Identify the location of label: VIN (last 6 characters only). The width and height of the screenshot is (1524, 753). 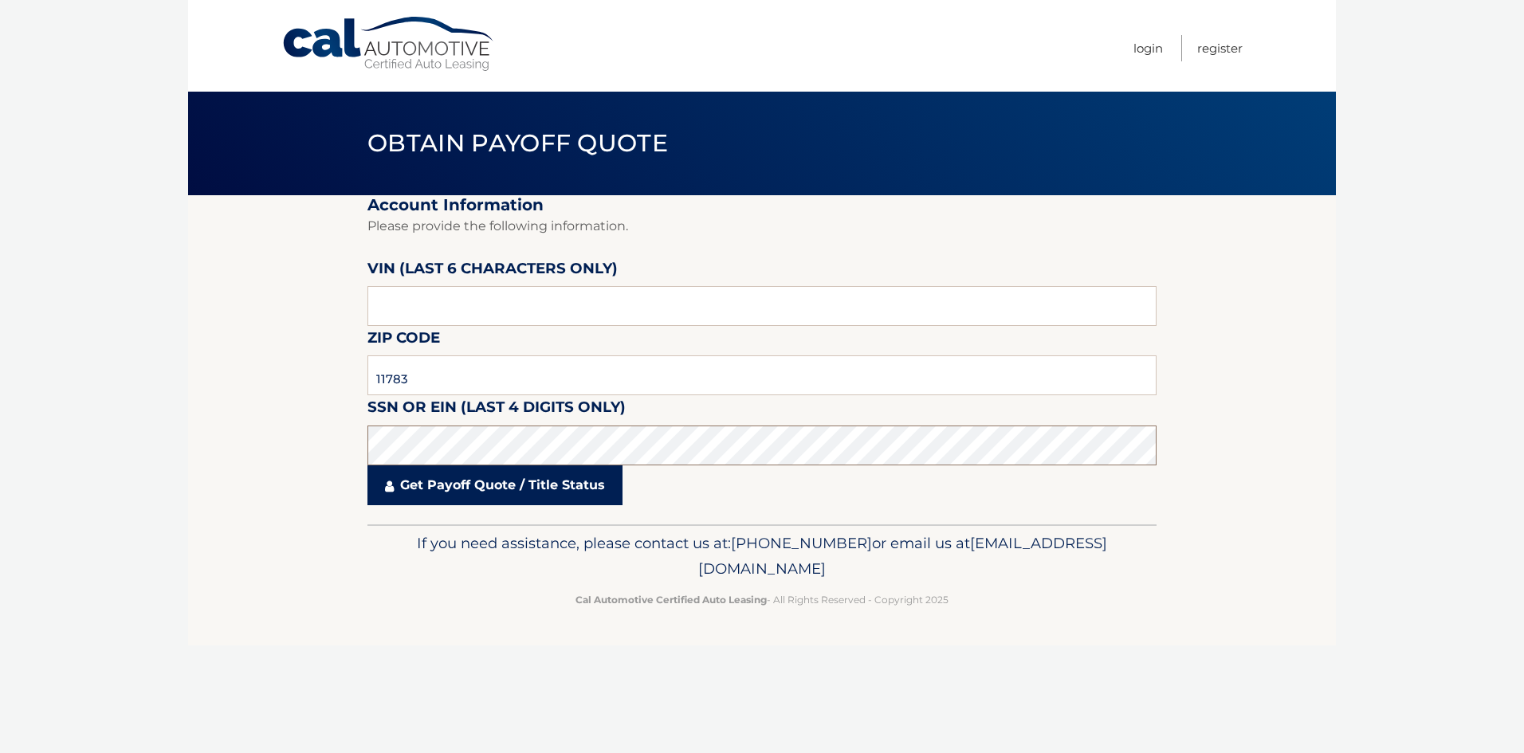
(493, 271).